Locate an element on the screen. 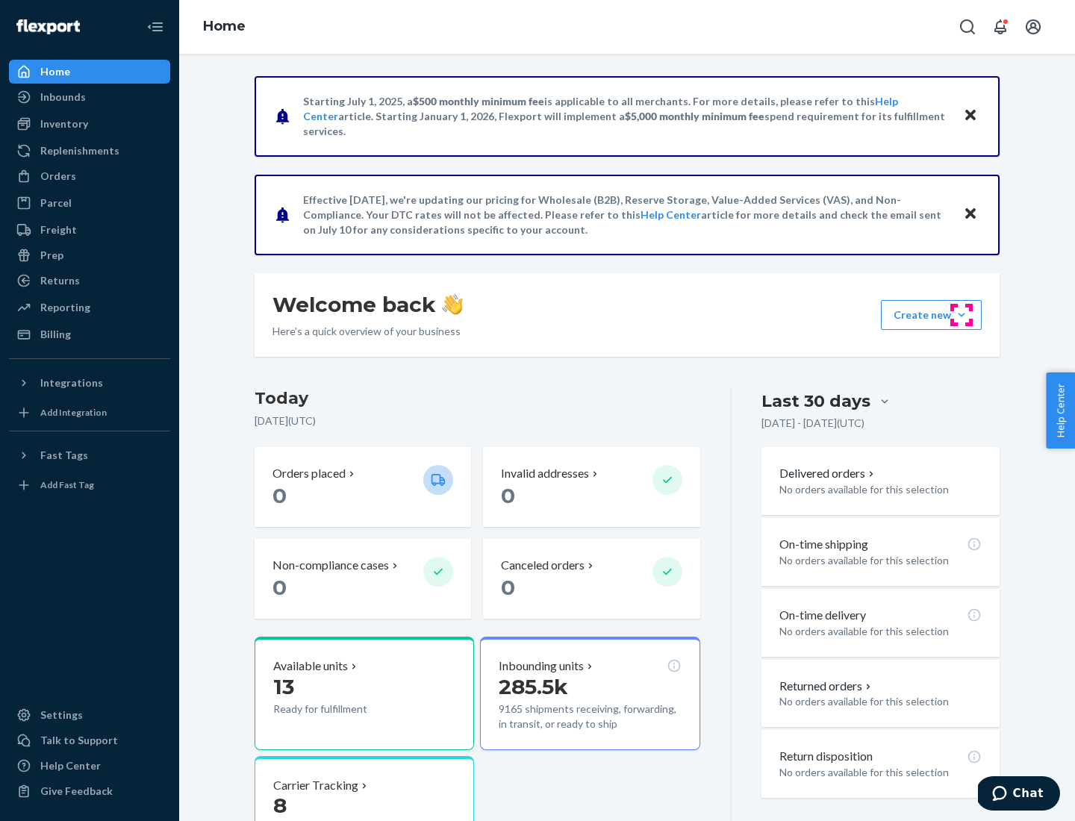 The width and height of the screenshot is (1075, 821). a: Parcel is located at coordinates (90, 203).